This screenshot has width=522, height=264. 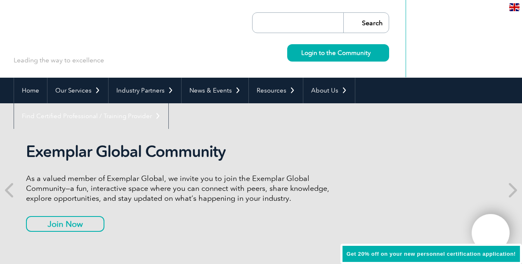 I want to click on img: svg+xml;nitro-empty-id=MTgxNToxMTY=-1;base64,PHN2ZyB2aWV3Qm94PSIwIDAgNDAwIDQwMCIgd2lkdGg9IjQwMCIg..., so click(x=491, y=233).